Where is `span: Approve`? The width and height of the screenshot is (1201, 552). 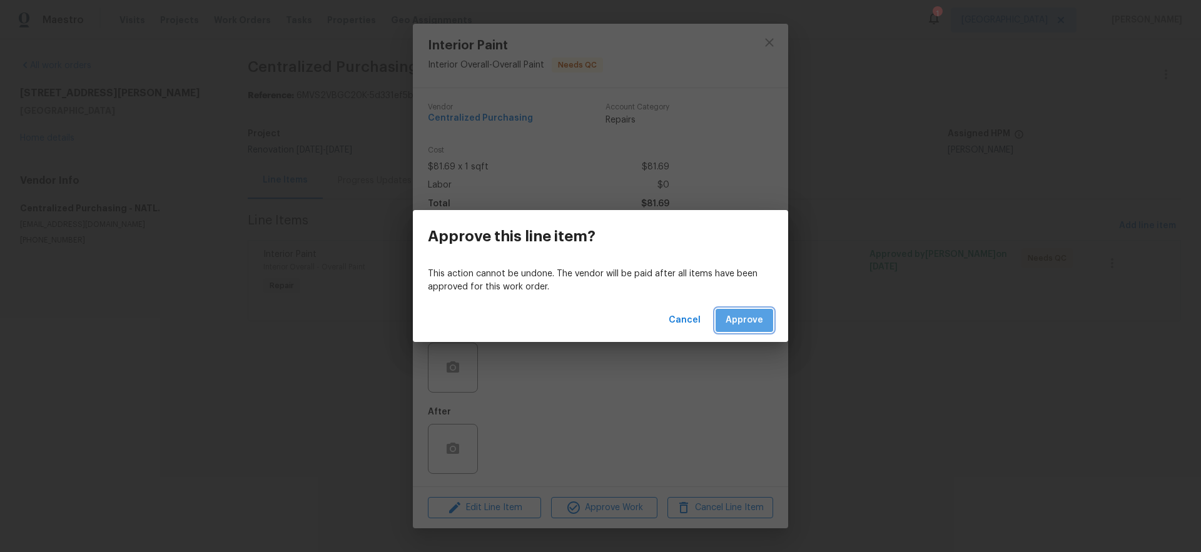
span: Approve is located at coordinates (744, 320).